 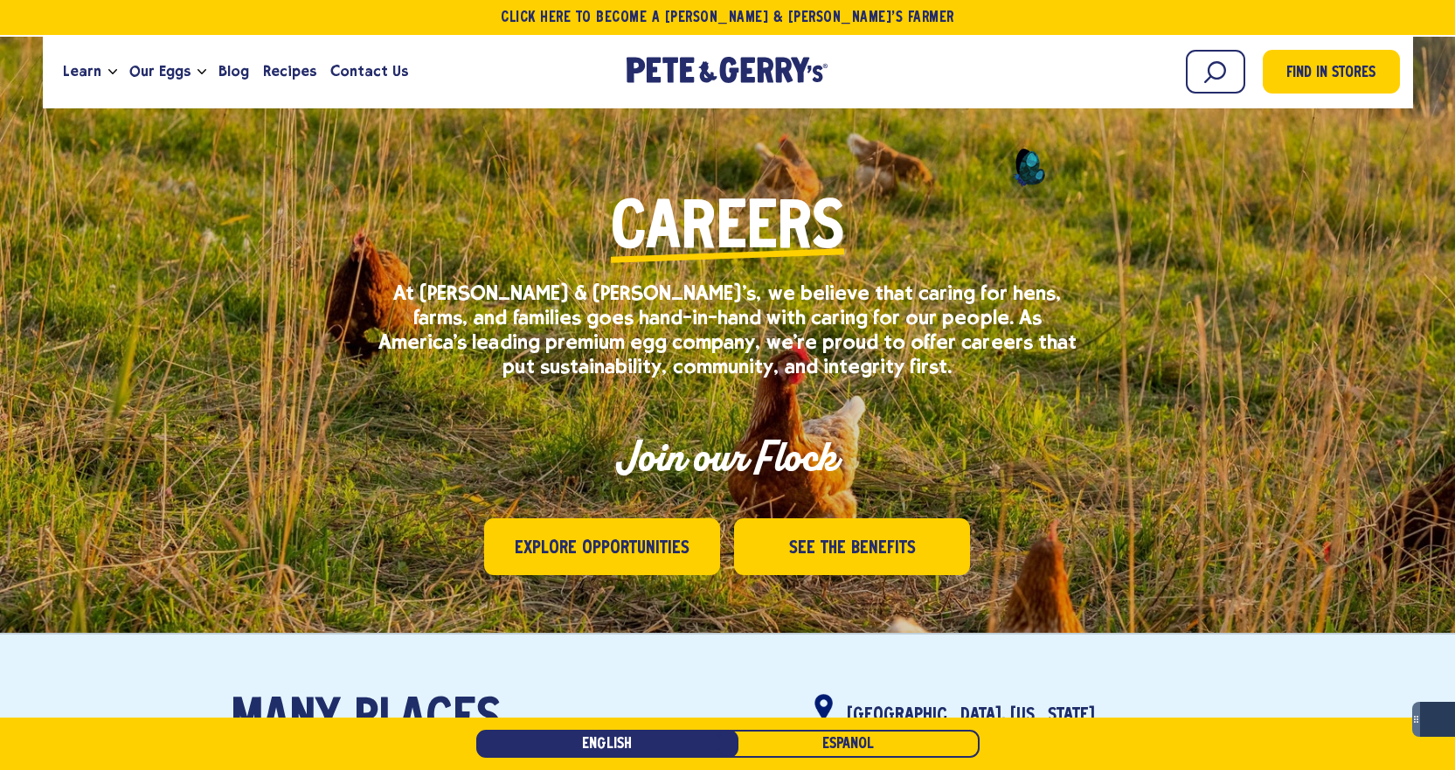 I want to click on a: Blog, so click(x=233, y=72).